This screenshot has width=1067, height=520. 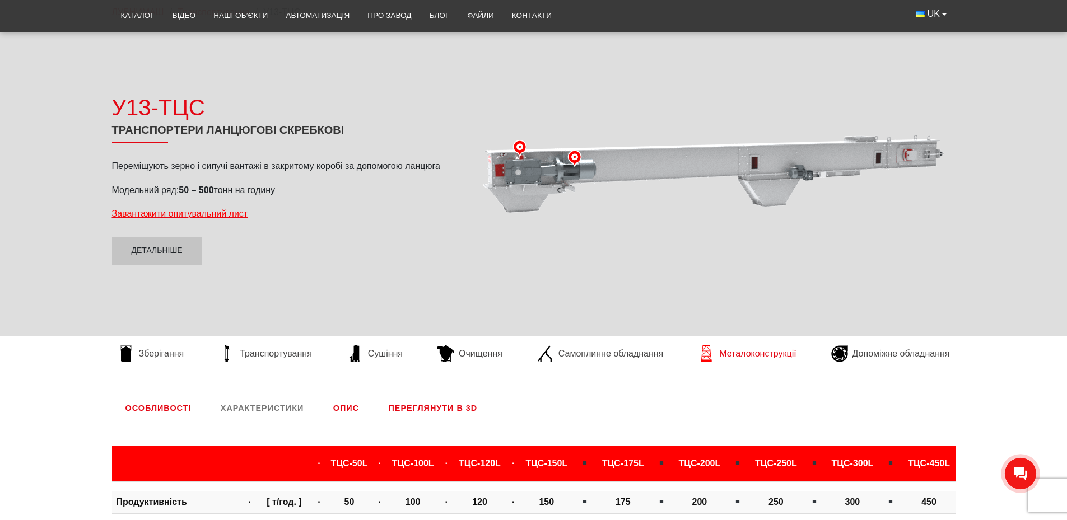 I want to click on a: Про завод, so click(x=389, y=16).